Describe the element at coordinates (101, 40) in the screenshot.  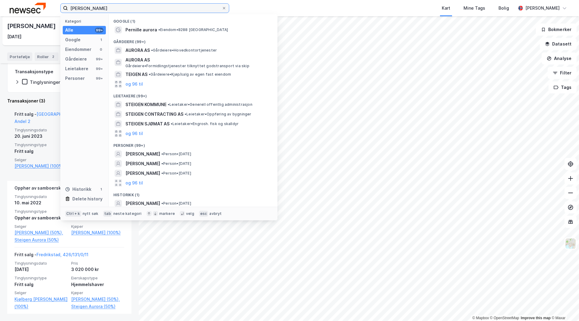
I see `div: 1` at that location.